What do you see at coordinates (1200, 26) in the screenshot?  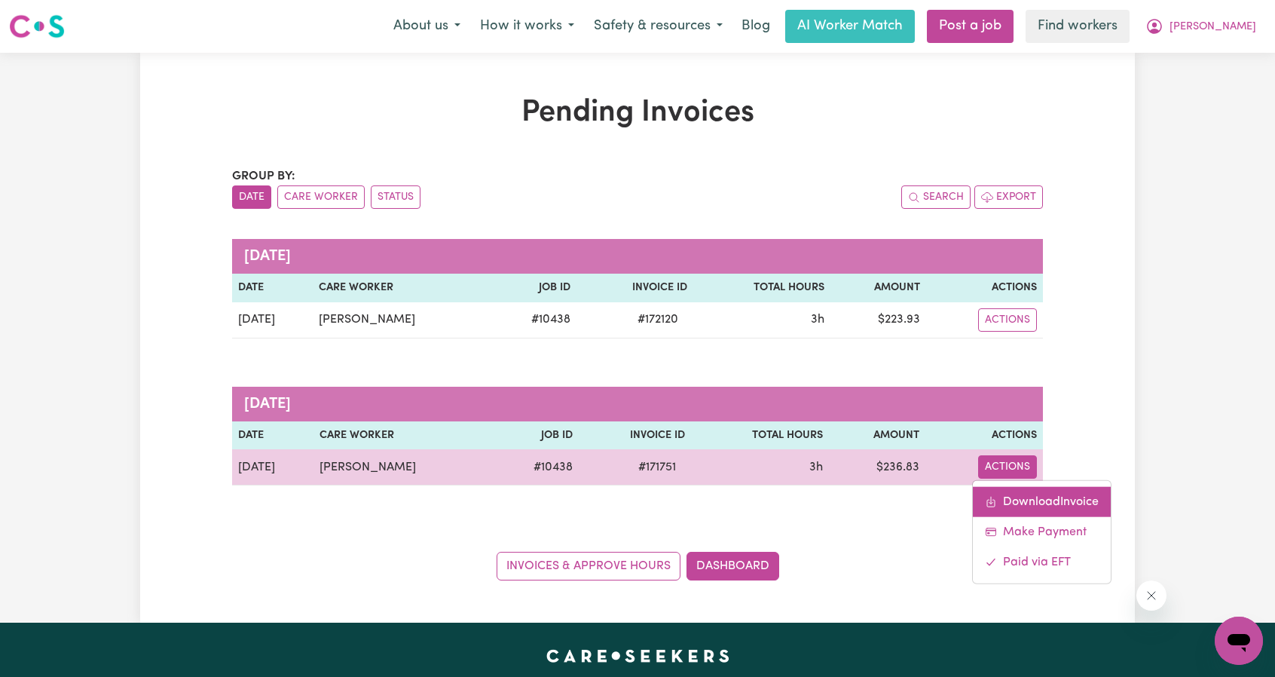 I see `button: My Account` at bounding box center [1200, 26].